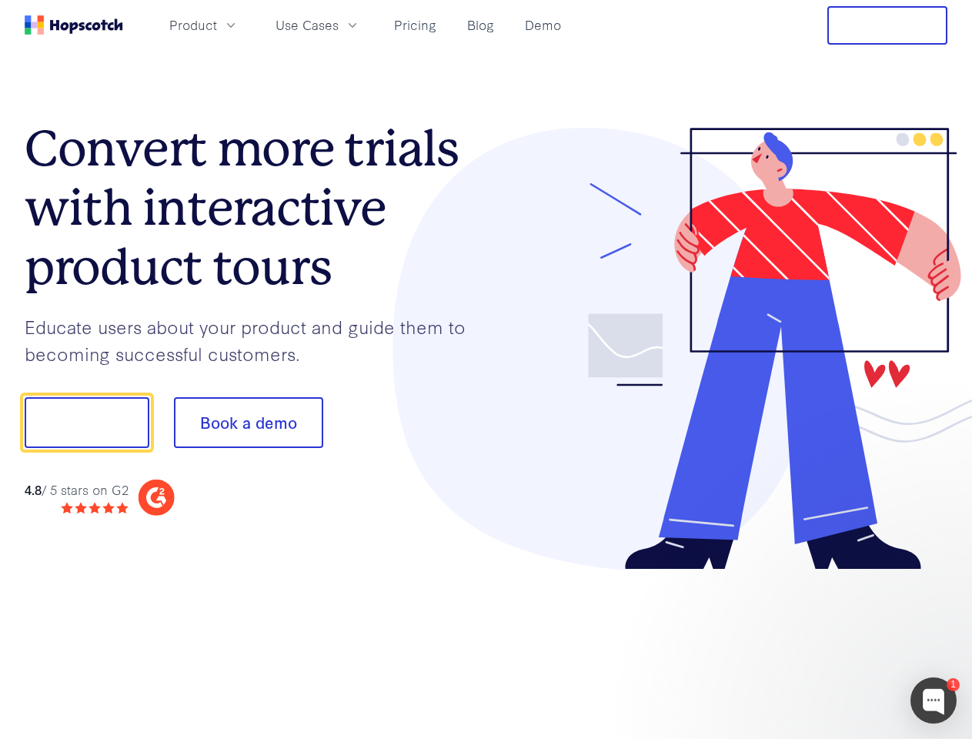 The image size is (972, 739). I want to click on p: Educate users about your product and guide them to becoming successful customers., so click(256, 339).